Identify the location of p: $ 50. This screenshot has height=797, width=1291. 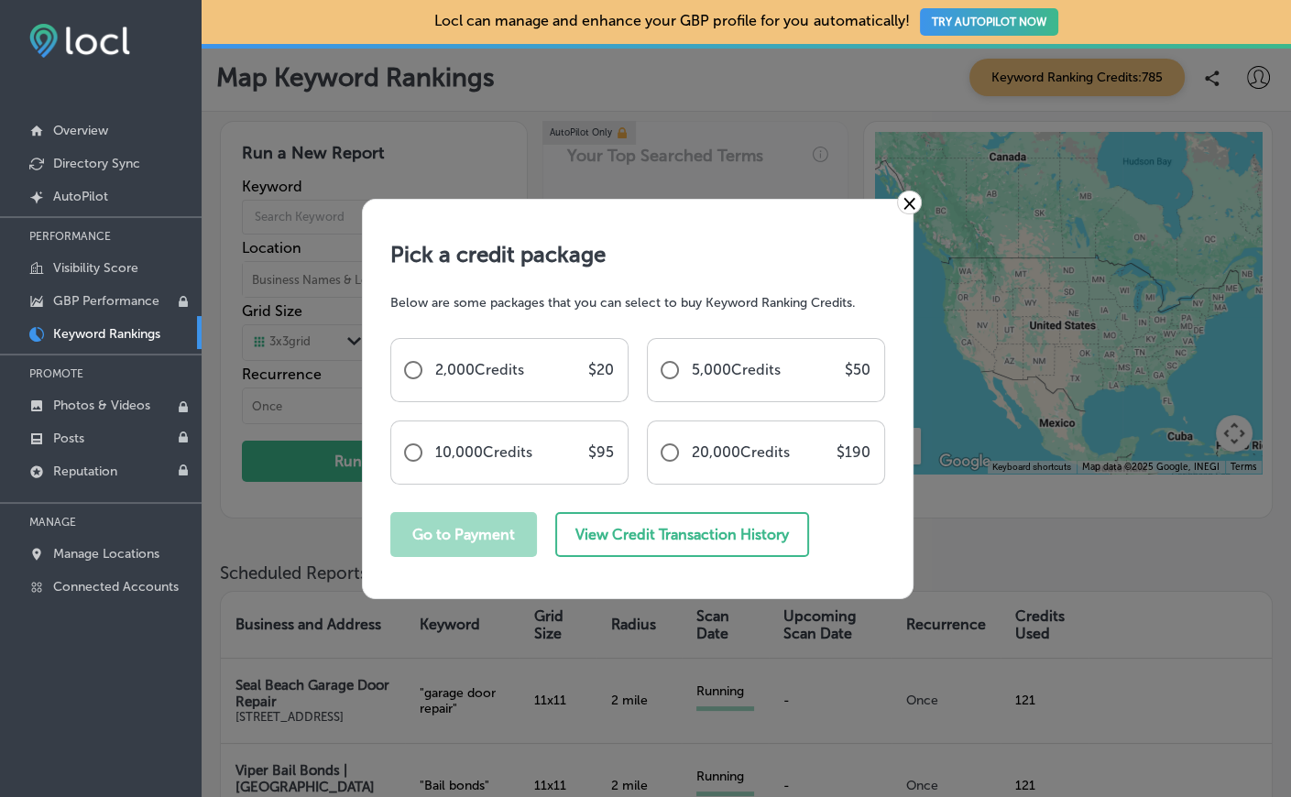
(858, 369).